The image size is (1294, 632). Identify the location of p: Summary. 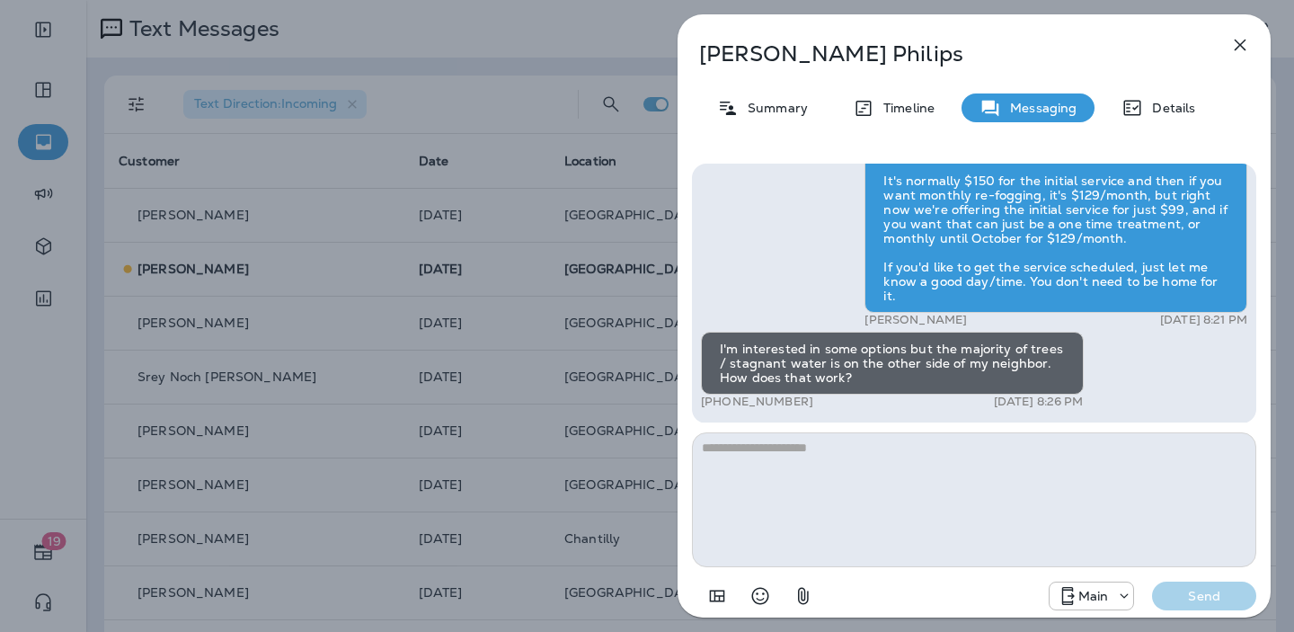
(773, 108).